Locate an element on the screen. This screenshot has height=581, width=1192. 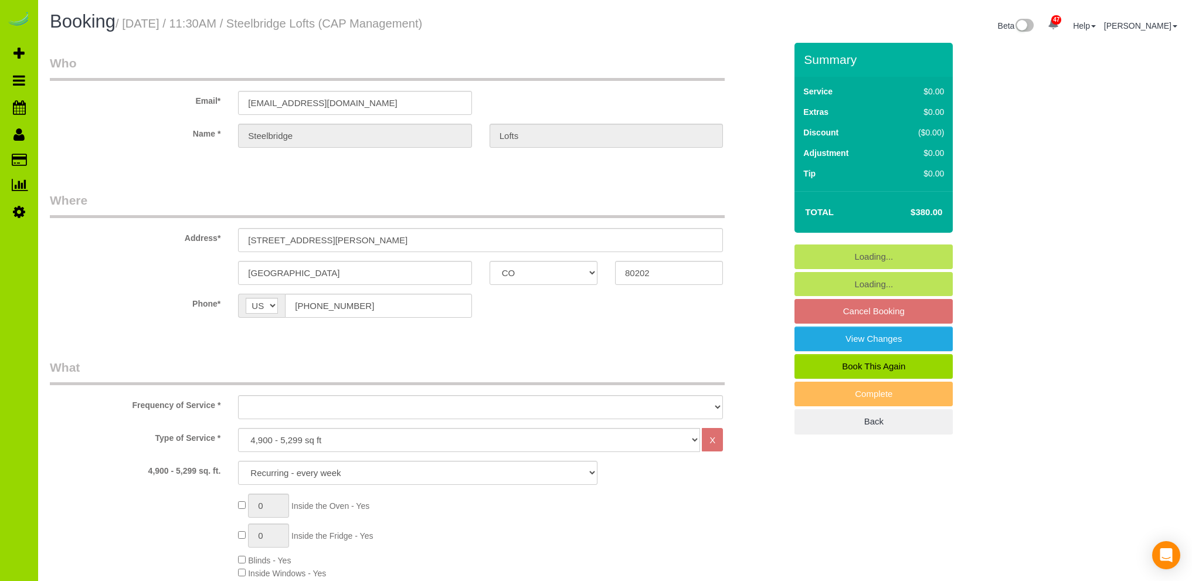
label: Phone* is located at coordinates (135, 301).